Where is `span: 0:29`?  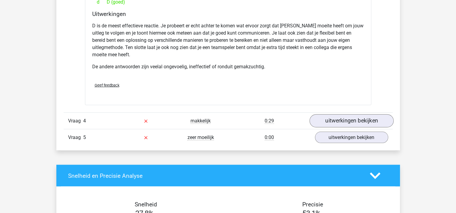
span: 0:29 is located at coordinates (269, 121).